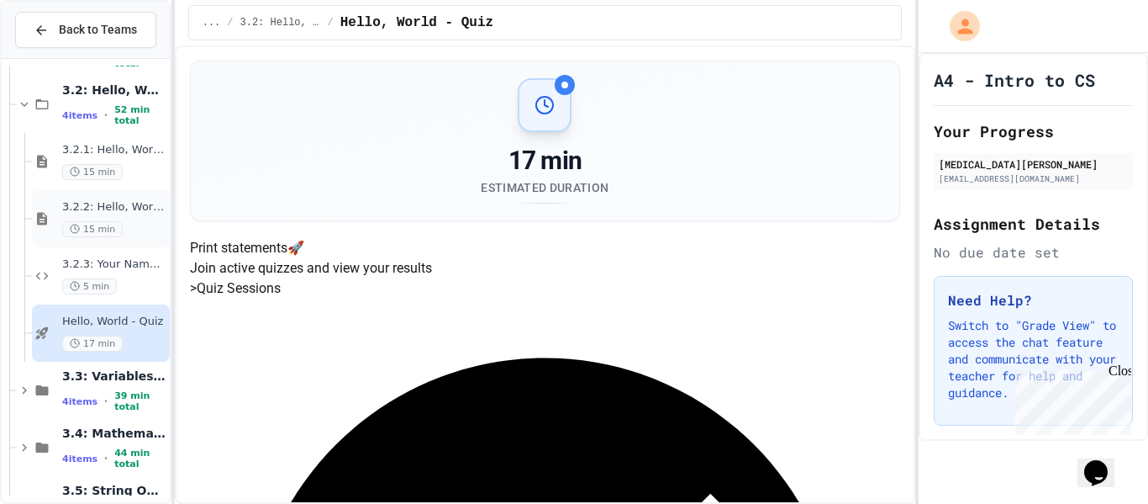  Describe the element at coordinates (140, 458) in the screenshot. I see `span: 44 min total` at that location.